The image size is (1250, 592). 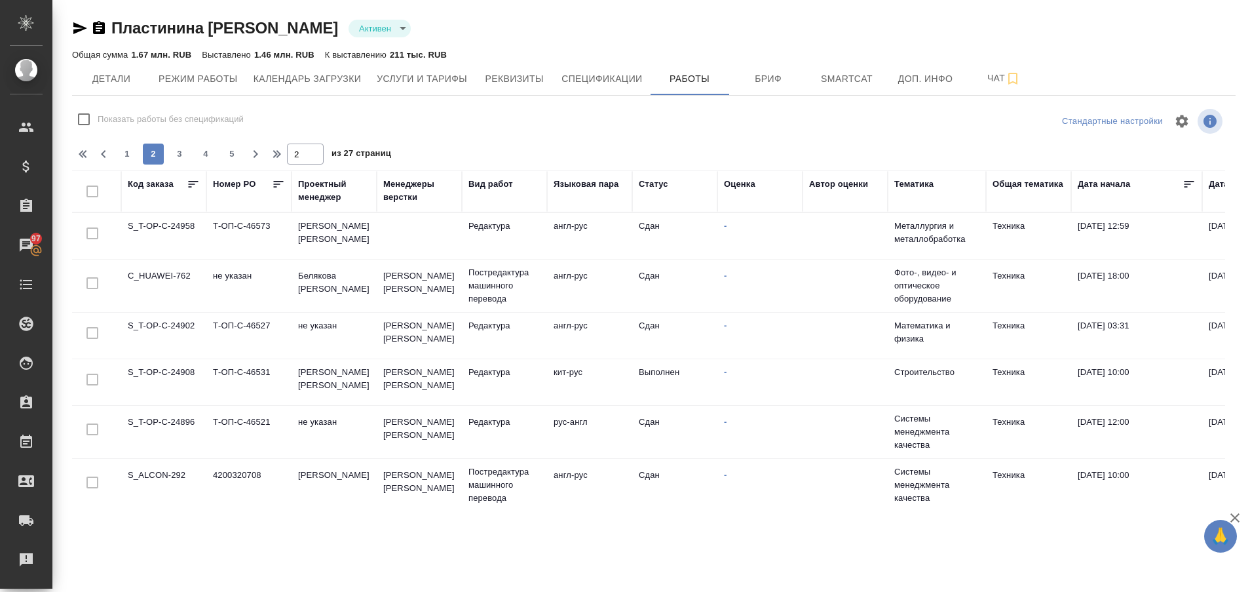 I want to click on div: Проектный менеджер, so click(x=334, y=191).